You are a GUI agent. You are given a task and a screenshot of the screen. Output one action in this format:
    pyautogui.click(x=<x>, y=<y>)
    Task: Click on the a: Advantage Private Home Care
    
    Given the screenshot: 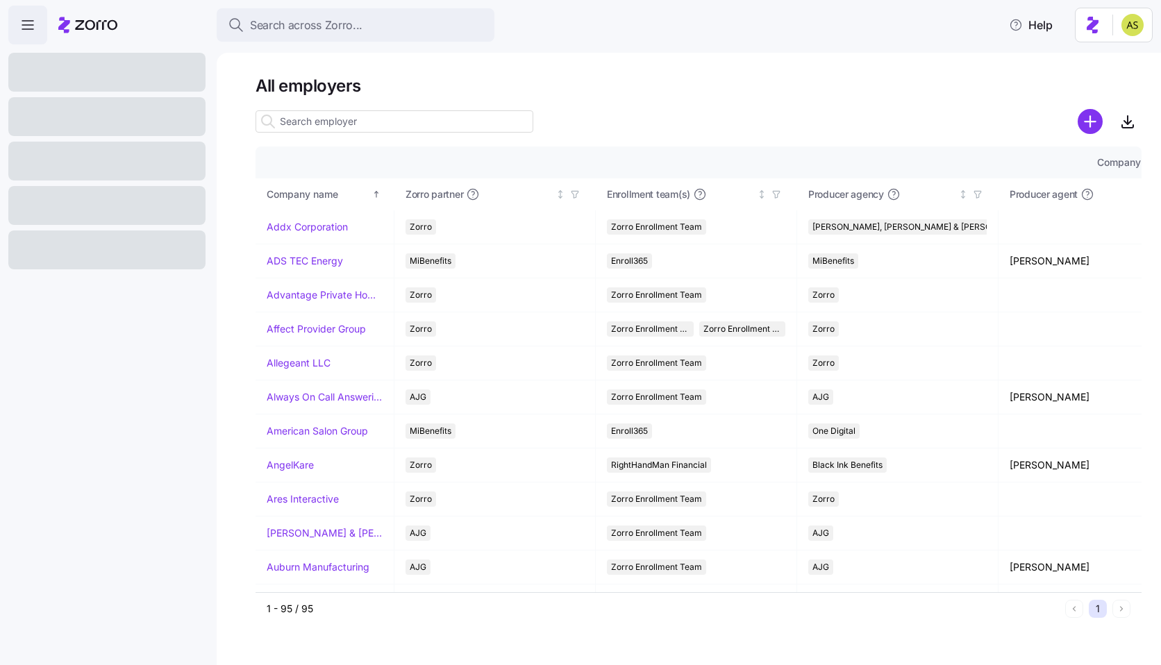 What is the action you would take?
    pyautogui.click(x=324, y=295)
    